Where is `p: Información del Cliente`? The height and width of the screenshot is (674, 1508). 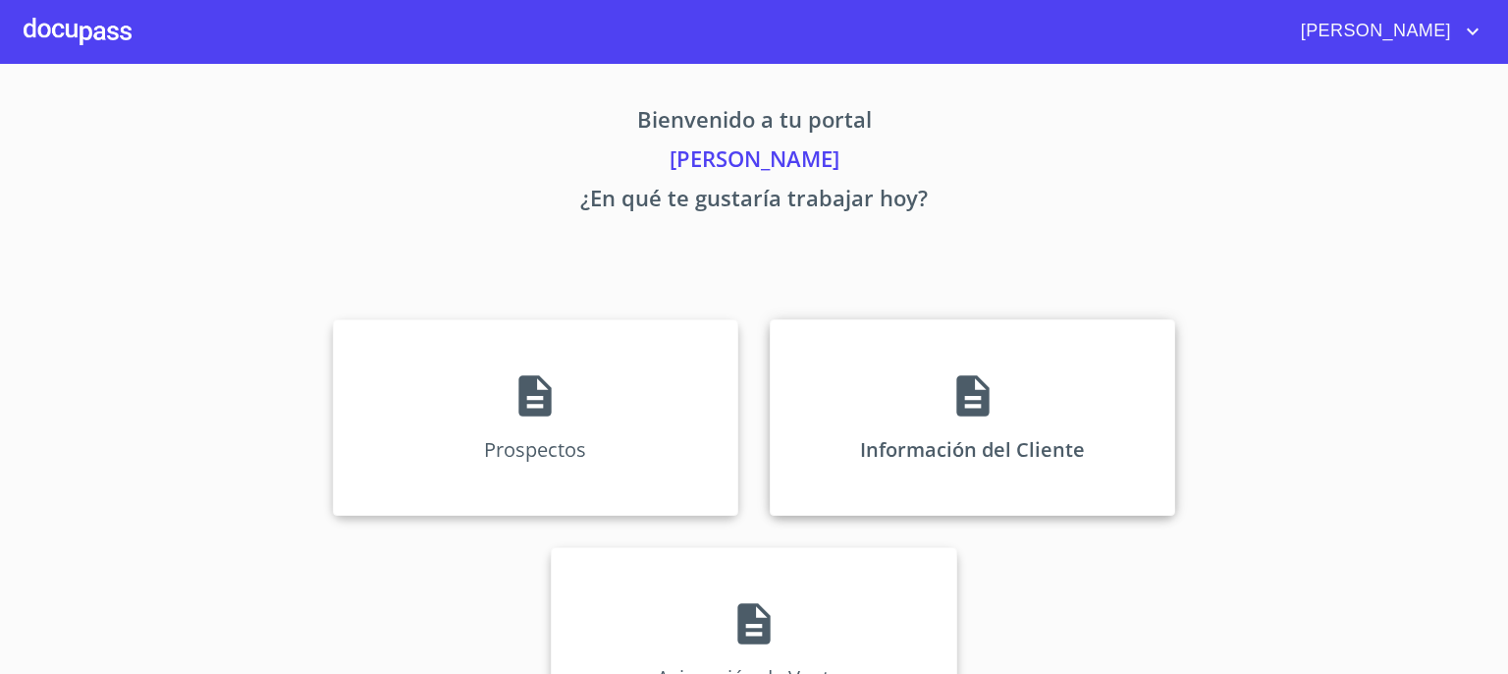
p: Información del Cliente is located at coordinates (972, 449).